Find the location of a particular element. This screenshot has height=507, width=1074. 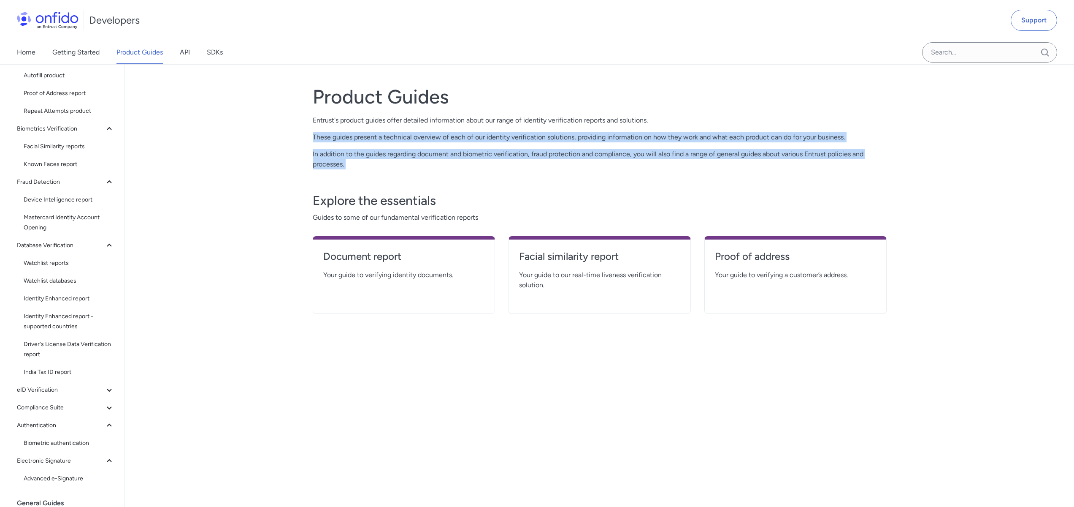

img: Onfido Logo is located at coordinates (48, 20).